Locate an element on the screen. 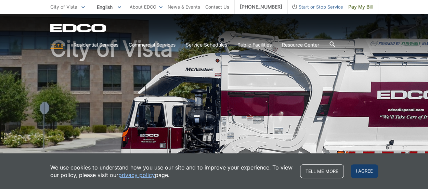 The width and height of the screenshot is (428, 189). a: About EDCO is located at coordinates (146, 7).